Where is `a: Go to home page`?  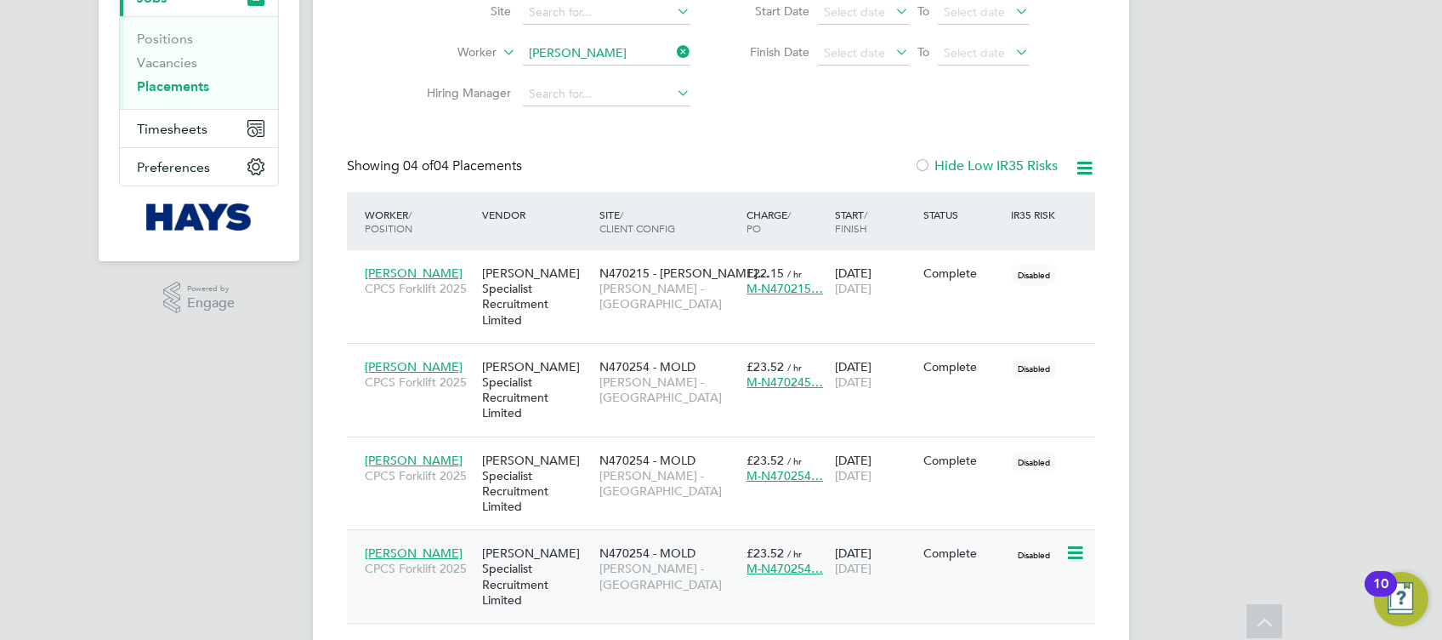 a: Go to home page is located at coordinates (199, 217).